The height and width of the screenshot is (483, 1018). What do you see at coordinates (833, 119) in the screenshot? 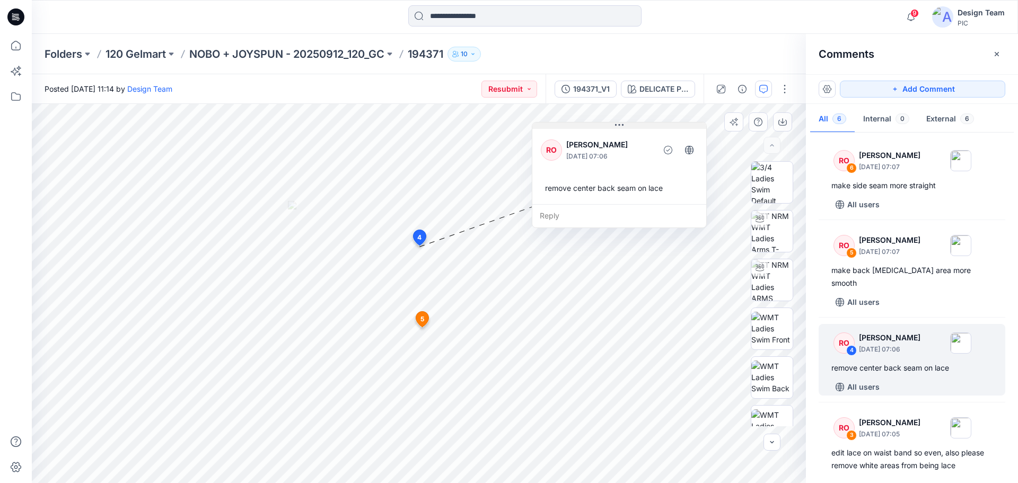
I see `button: All` at bounding box center [833, 119].